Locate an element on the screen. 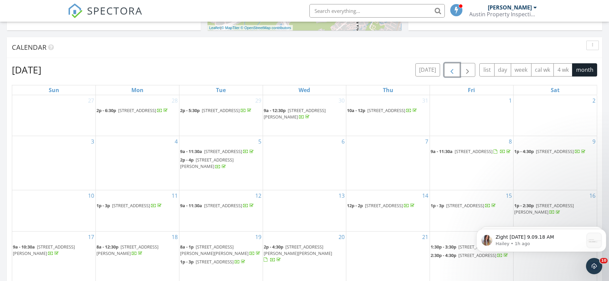 The image size is (609, 281). img: Profile image for Hailey is located at coordinates (13, 25).